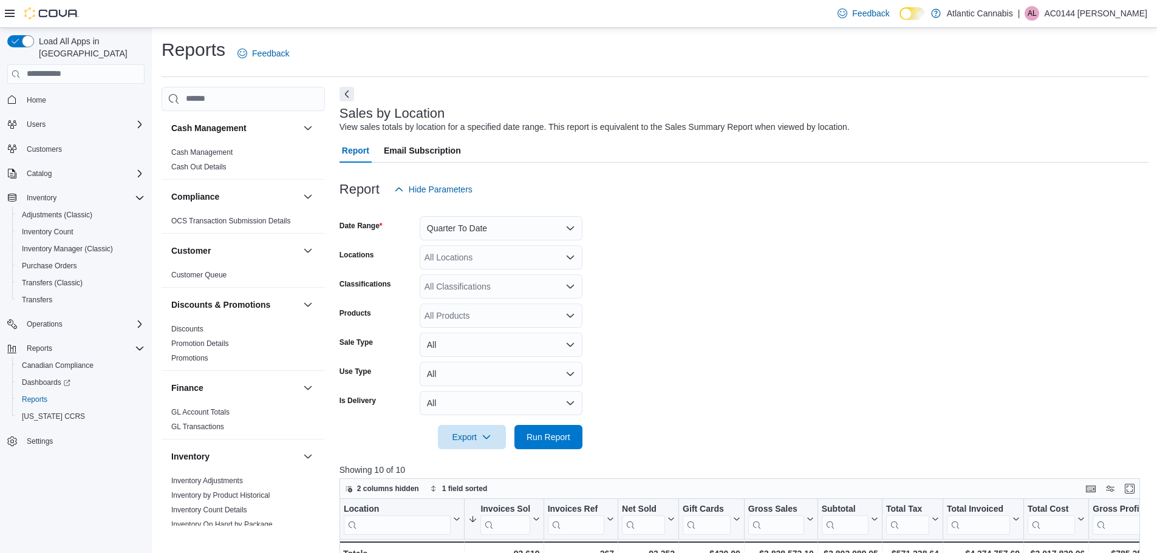 The width and height of the screenshot is (1157, 553). What do you see at coordinates (870, 13) in the screenshot?
I see `span: Feedback` at bounding box center [870, 13].